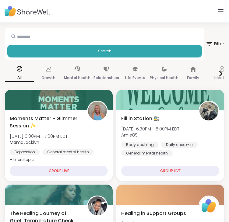 This screenshot has width=229, height=222. Describe the element at coordinates (27, 11) in the screenshot. I see `img: ShareWell Nav Logo` at that location.